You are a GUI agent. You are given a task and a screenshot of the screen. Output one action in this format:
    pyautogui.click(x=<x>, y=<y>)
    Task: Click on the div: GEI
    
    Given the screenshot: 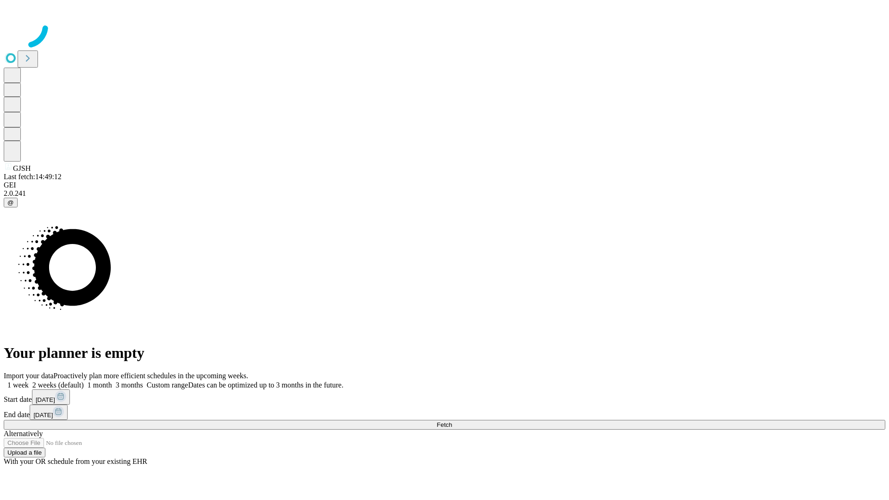 What is the action you would take?
    pyautogui.click(x=444, y=185)
    